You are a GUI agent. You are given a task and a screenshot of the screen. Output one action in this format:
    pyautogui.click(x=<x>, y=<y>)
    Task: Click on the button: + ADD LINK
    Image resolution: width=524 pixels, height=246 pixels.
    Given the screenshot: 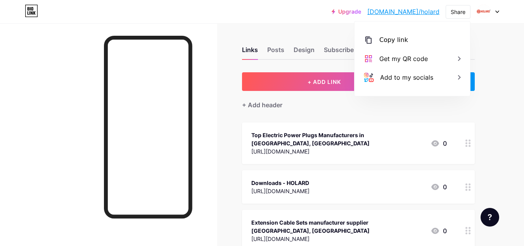 What is the action you would take?
    pyautogui.click(x=325, y=82)
    